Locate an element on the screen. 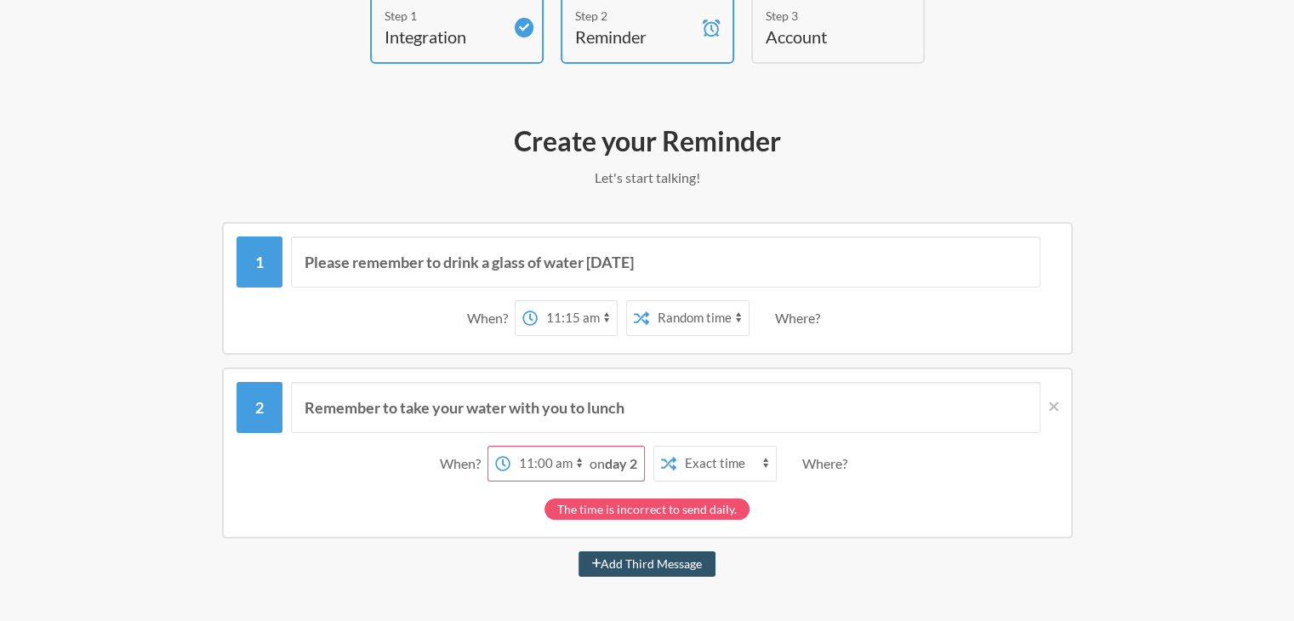  p: Let's start talking! is located at coordinates (647, 178).